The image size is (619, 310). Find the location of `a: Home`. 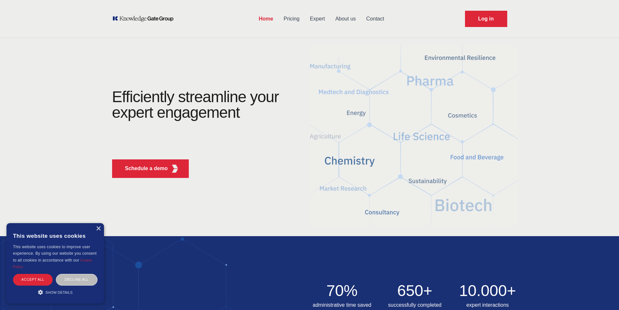

a: Home is located at coordinates (266, 19).